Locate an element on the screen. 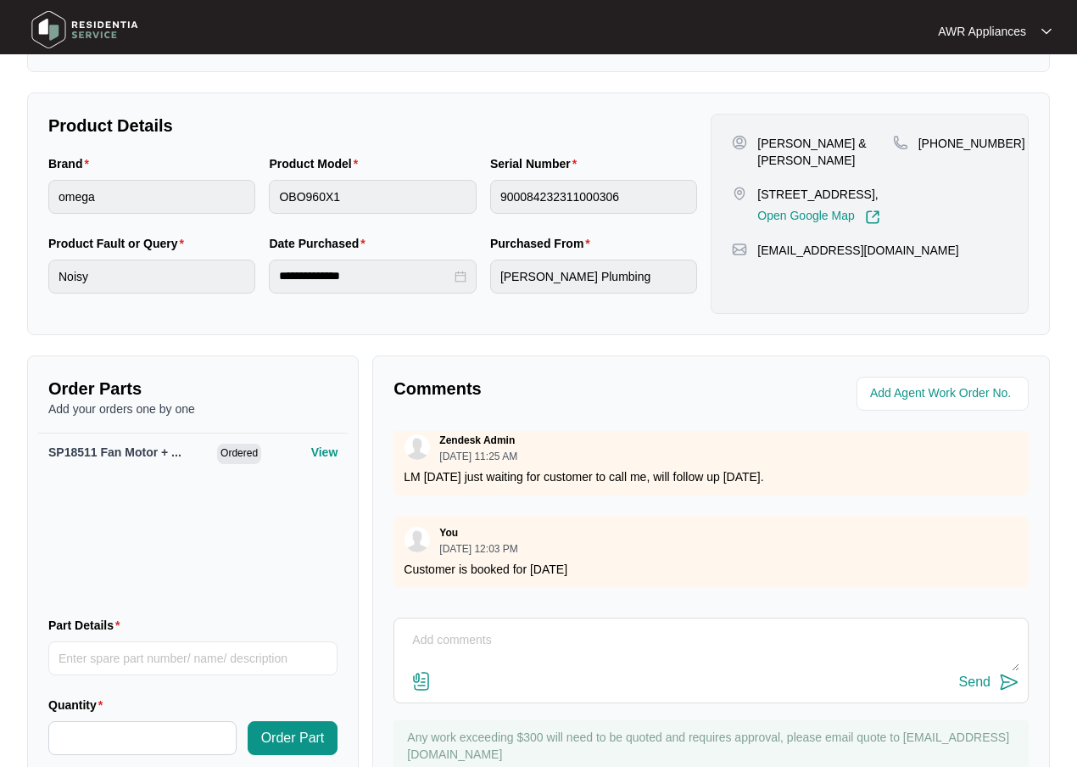 This screenshot has width=1077, height=767. input: Quantity is located at coordinates (142, 738).